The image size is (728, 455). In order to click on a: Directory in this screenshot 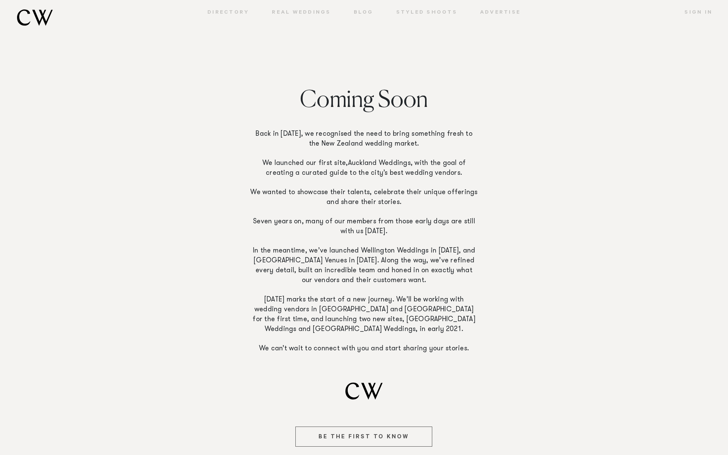, I will do `click(228, 13)`.